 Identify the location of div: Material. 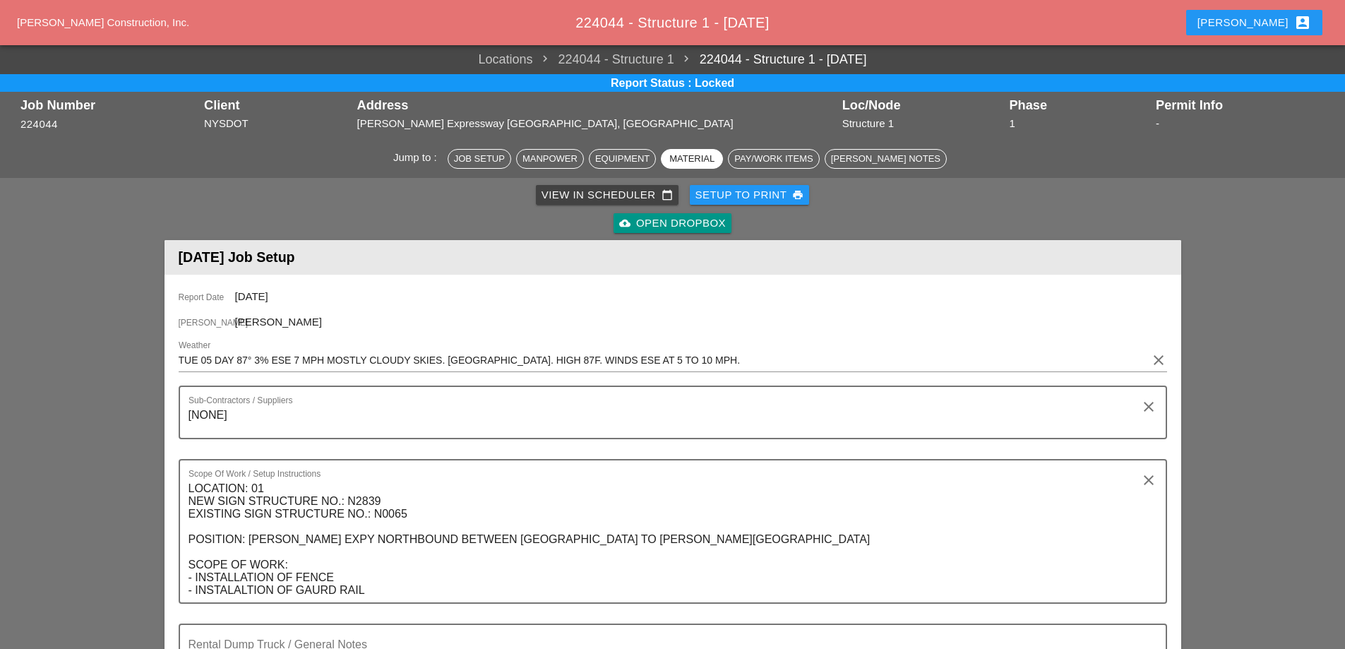
(692, 159).